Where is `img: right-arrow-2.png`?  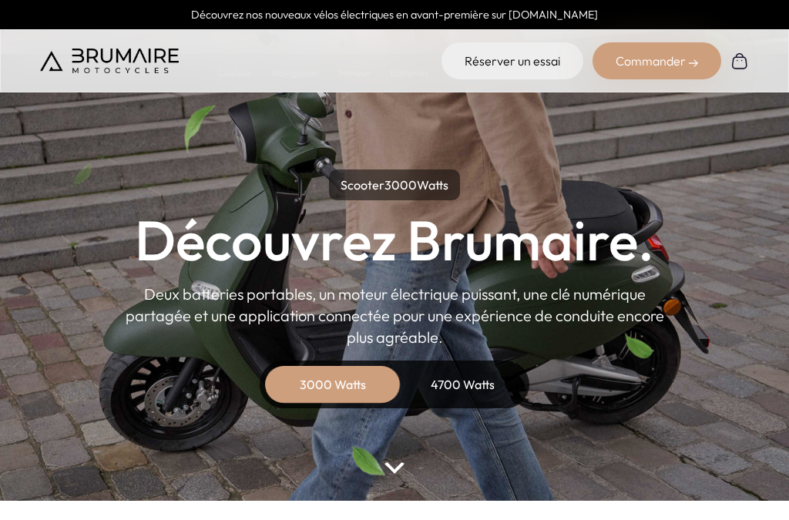
img: right-arrow-2.png is located at coordinates (694, 63).